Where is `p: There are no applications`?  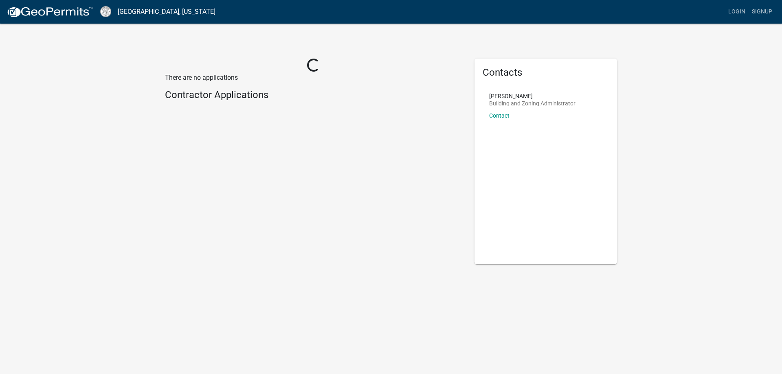 p: There are no applications is located at coordinates (314, 78).